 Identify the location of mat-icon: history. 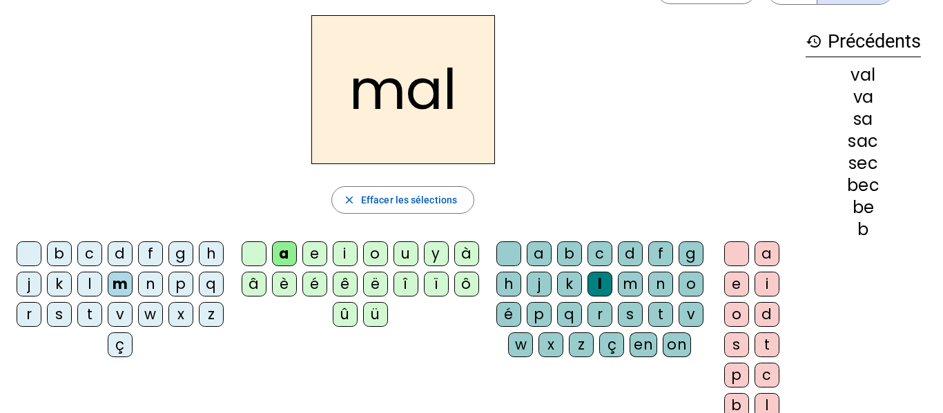
(814, 41).